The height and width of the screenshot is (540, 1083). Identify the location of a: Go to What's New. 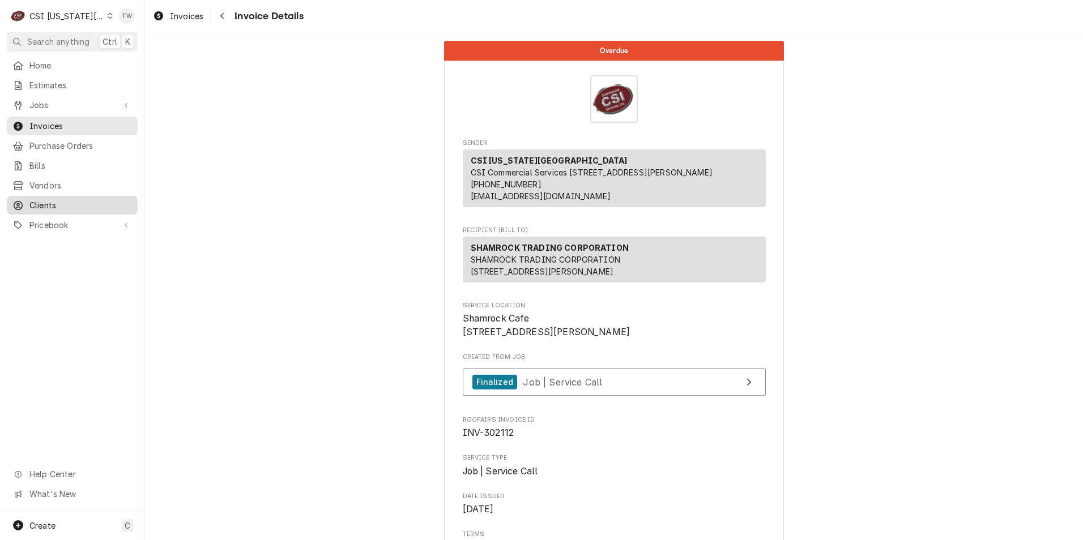
(72, 494).